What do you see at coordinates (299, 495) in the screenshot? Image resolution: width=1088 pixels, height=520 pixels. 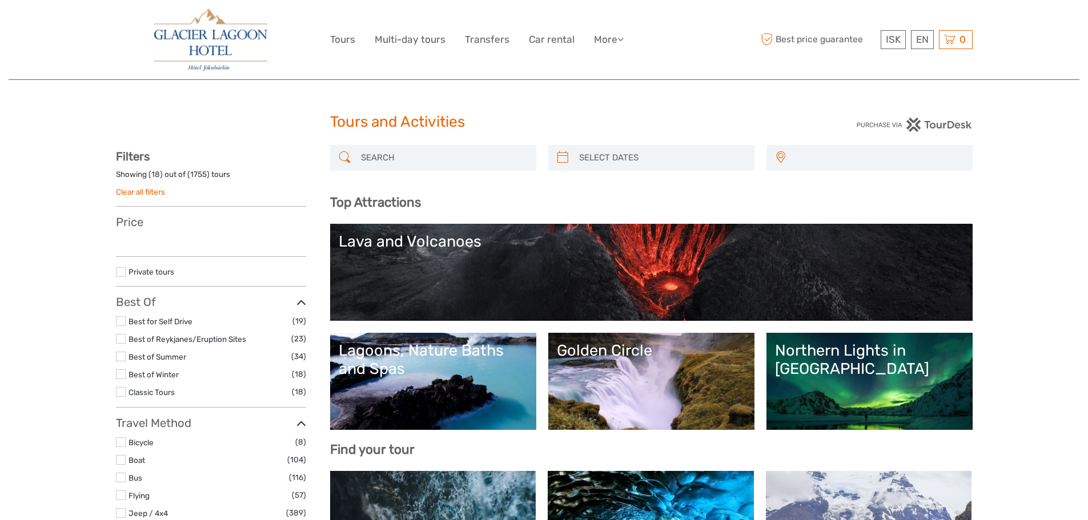 I see `span: (57)` at bounding box center [299, 495].